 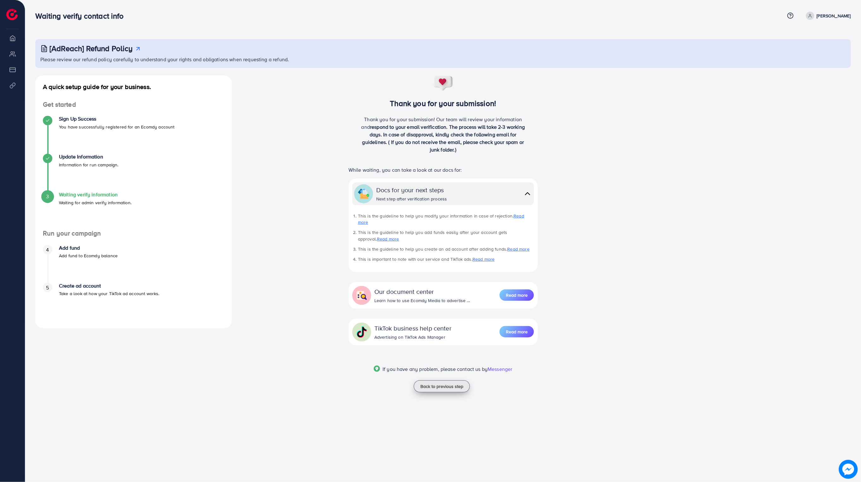 What do you see at coordinates (47, 249) in the screenshot?
I see `span: 4` at bounding box center [47, 249].